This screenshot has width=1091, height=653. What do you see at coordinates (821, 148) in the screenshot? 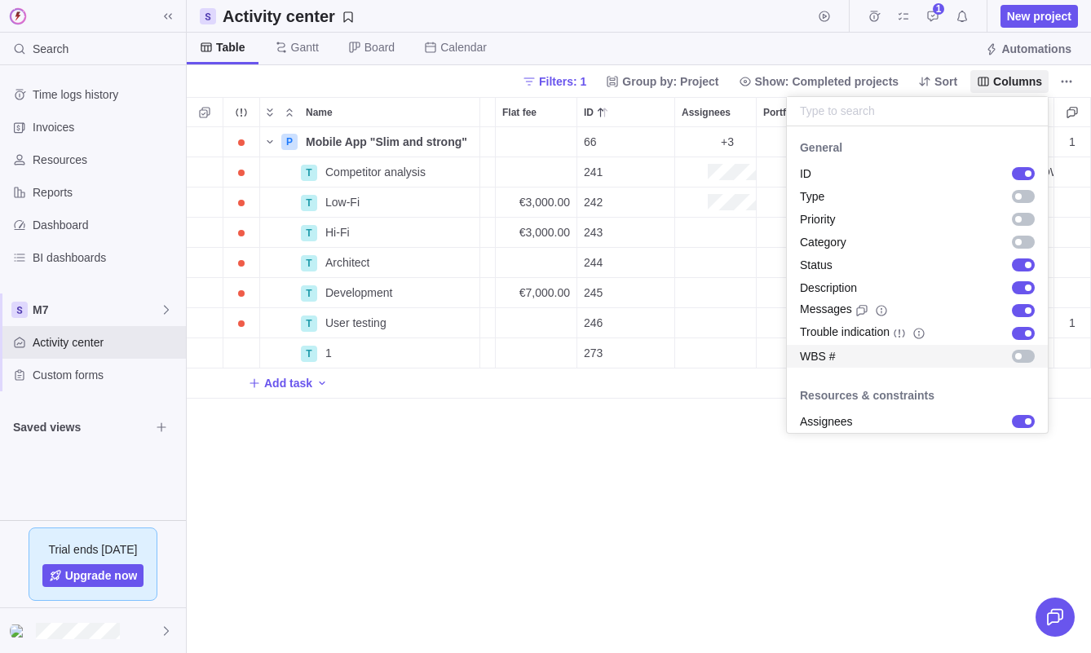
I see `span: General` at bounding box center [821, 148].